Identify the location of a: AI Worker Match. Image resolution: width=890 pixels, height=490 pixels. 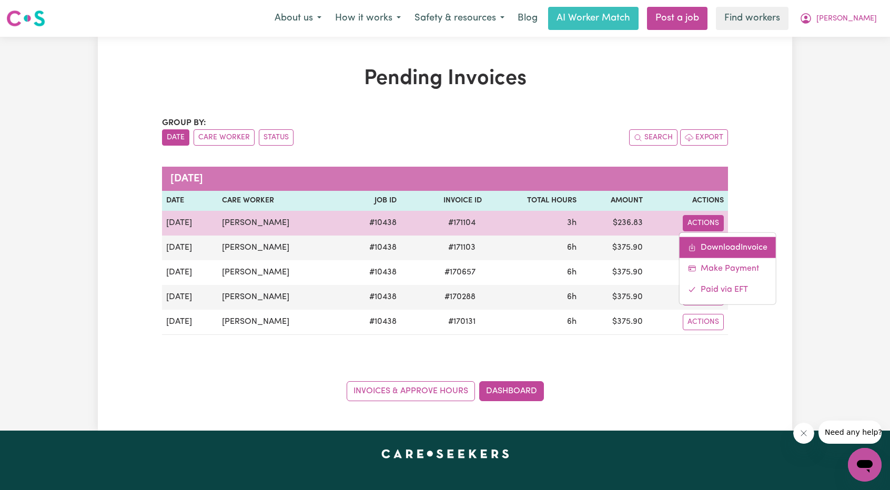
(593, 18).